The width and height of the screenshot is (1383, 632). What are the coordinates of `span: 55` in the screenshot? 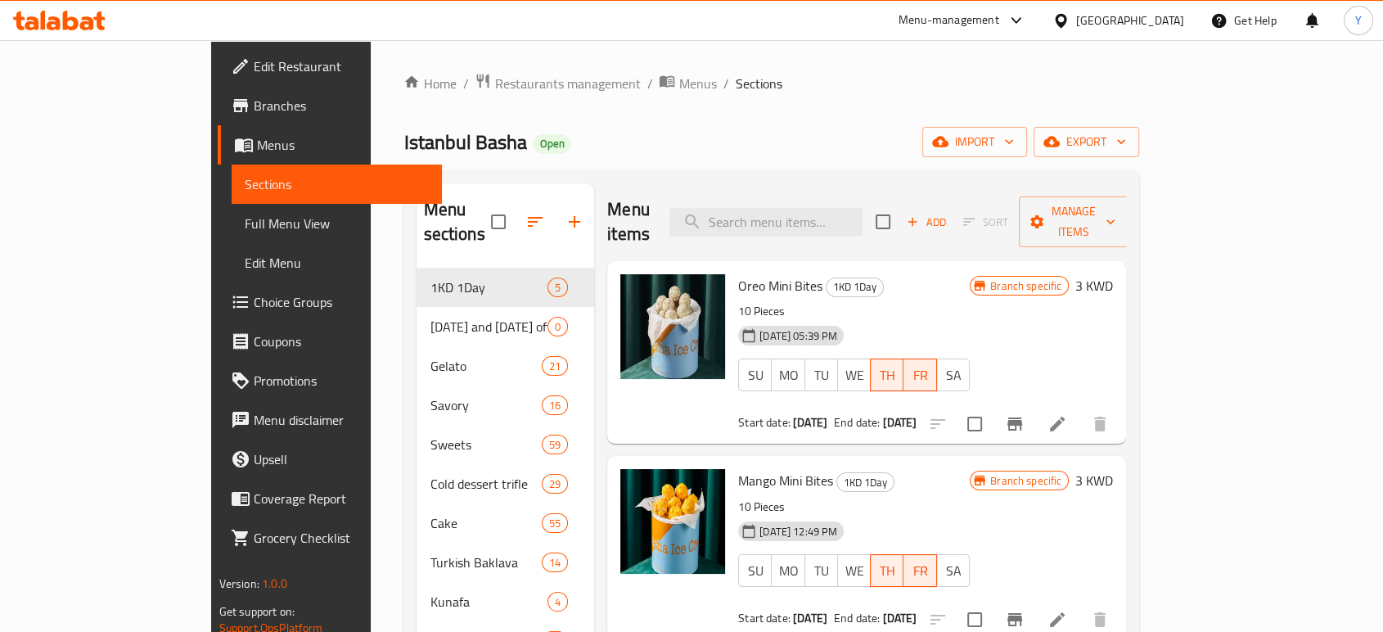 It's located at (555, 523).